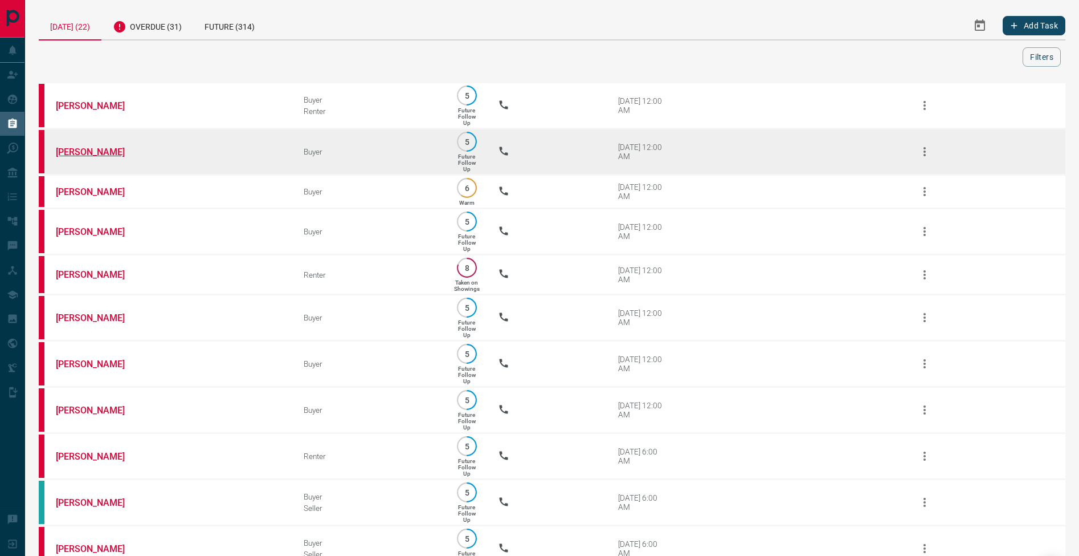 This screenshot has height=556, width=1079. Describe the element at coordinates (1042, 57) in the screenshot. I see `button: Filters` at that location.